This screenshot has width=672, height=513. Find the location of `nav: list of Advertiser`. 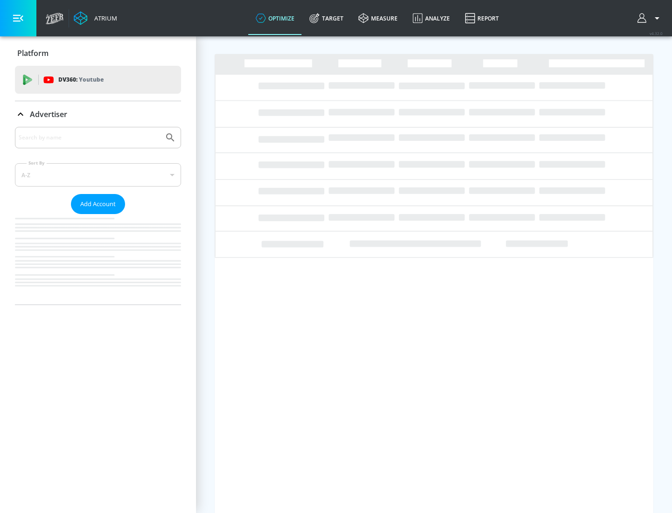

nav: list of Advertiser is located at coordinates (98, 260).